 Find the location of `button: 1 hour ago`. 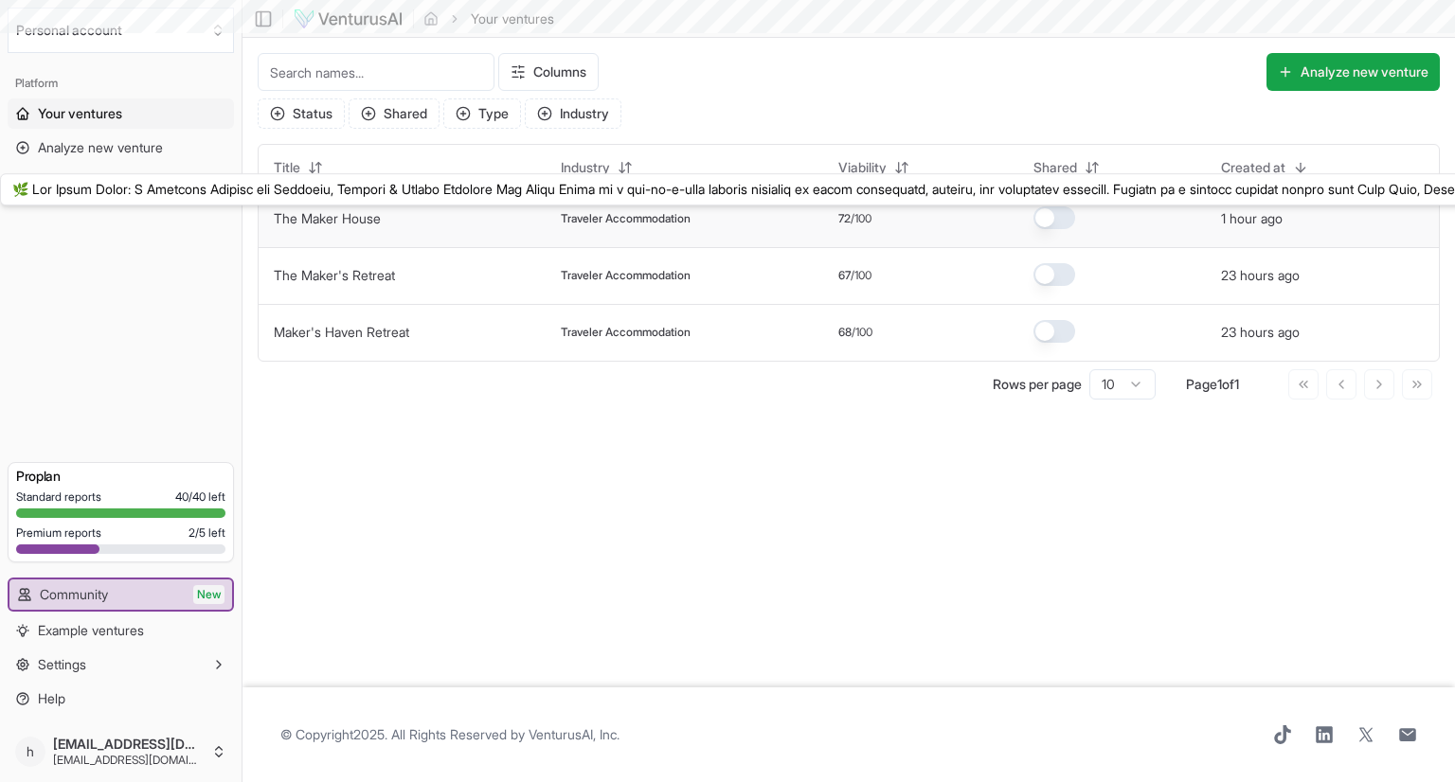

button: 1 hour ago is located at coordinates (1251, 219).